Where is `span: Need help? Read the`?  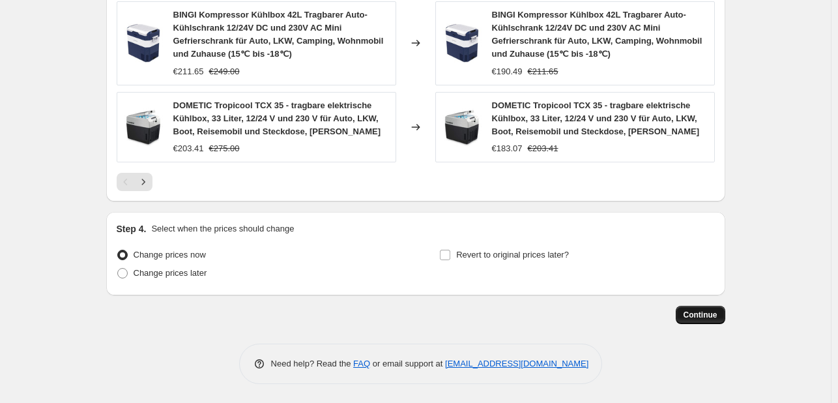 span: Need help? Read the is located at coordinates (312, 363).